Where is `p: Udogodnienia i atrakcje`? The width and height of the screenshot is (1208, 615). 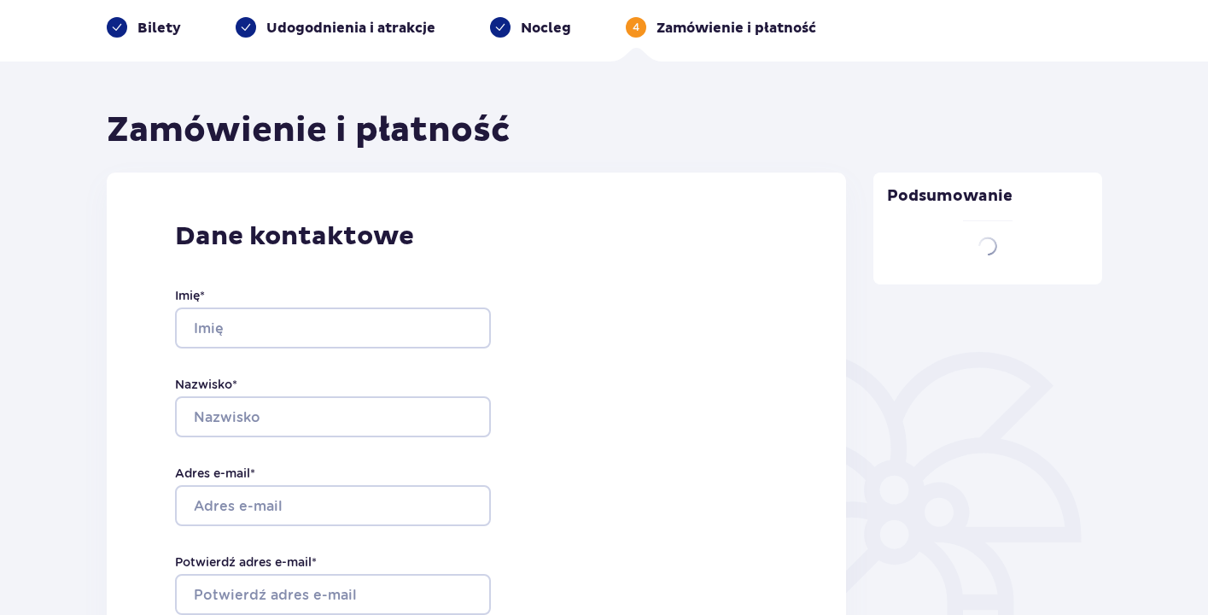 p: Udogodnienia i atrakcje is located at coordinates (351, 28).